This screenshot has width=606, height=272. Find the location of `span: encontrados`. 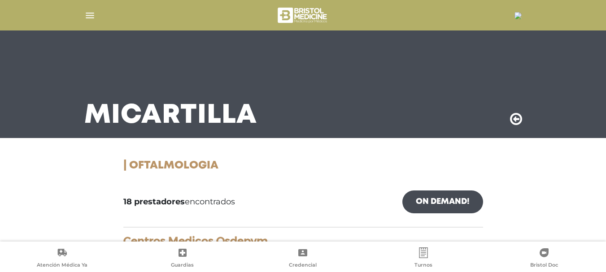

span: encontrados is located at coordinates (179, 202).